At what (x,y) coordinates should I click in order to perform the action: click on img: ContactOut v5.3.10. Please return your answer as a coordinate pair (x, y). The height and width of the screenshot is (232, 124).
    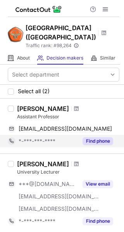
    Looking at the image, I should click on (39, 9).